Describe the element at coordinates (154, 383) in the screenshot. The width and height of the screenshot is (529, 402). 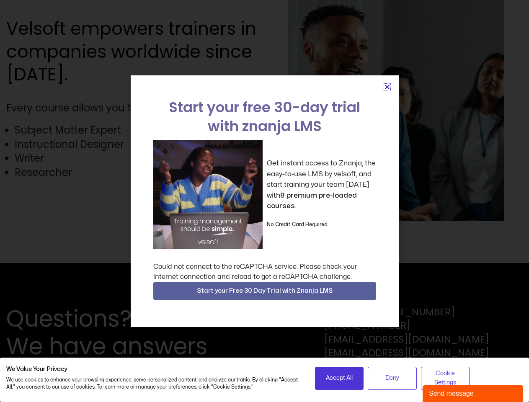
I see `p: We use cookies to enhance your browsing experience, serve personalized content, and analyze our t...` at that location.